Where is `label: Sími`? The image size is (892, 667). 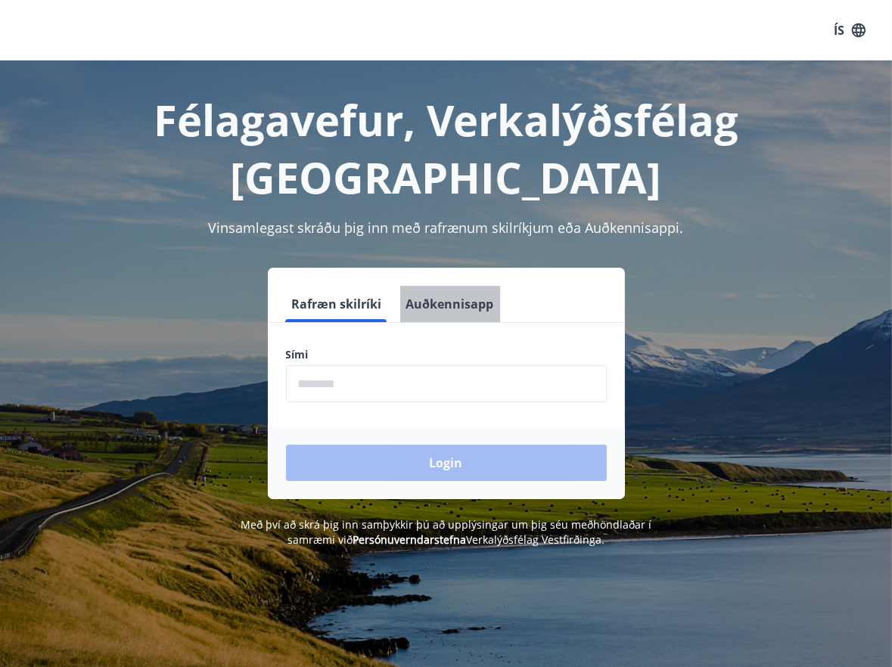 label: Sími is located at coordinates (446, 355).